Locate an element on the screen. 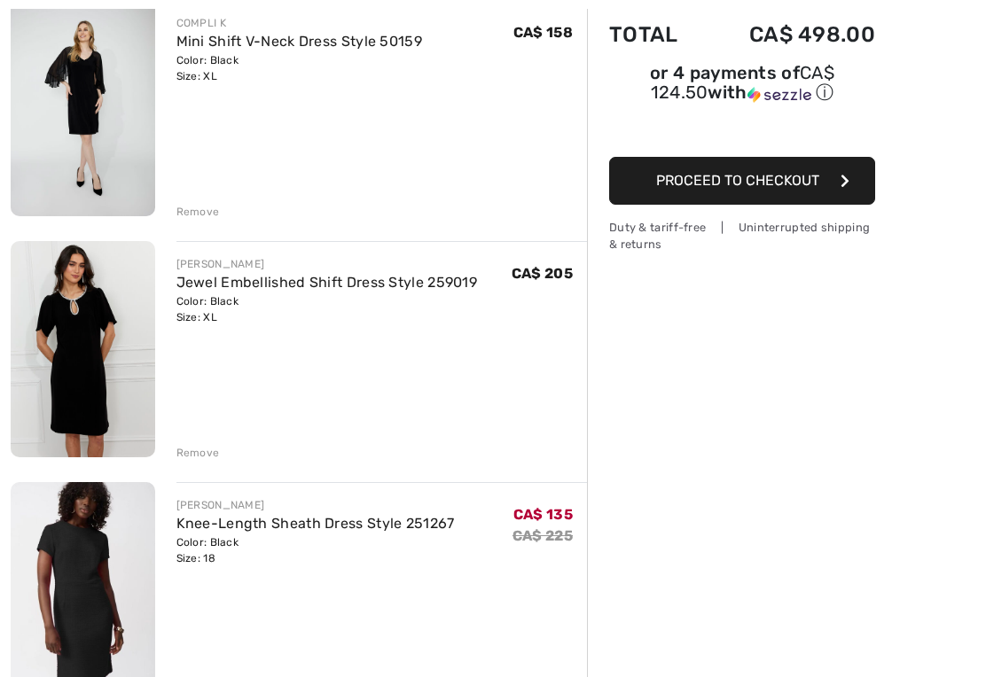  a: Knee-Length Sheath Dress Style 251267 is located at coordinates (316, 523).